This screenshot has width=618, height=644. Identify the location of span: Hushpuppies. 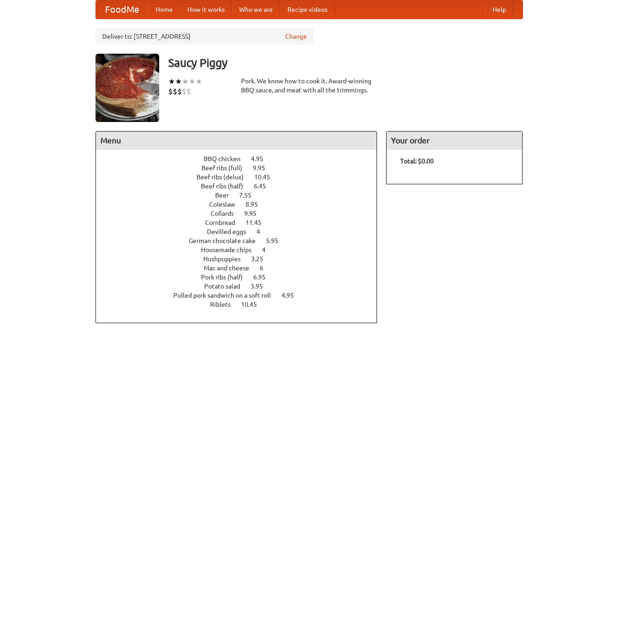
(226, 259).